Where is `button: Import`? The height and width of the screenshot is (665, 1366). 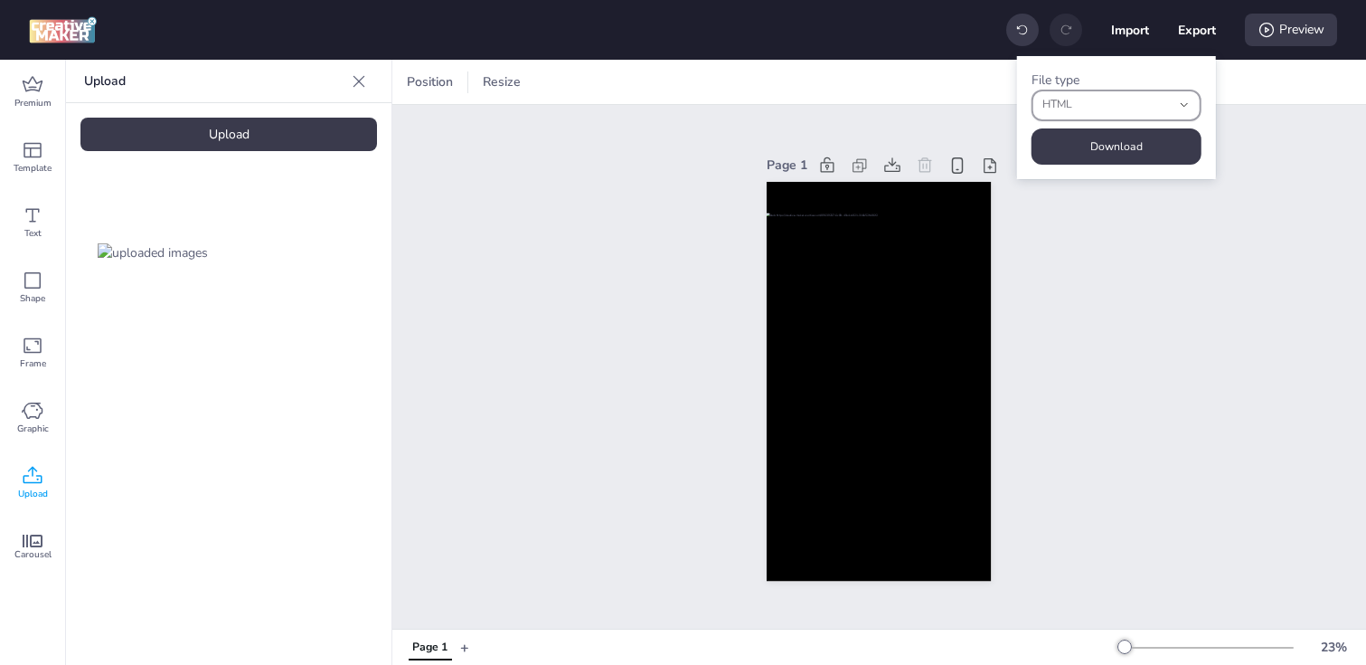
button: Import is located at coordinates (1130, 30).